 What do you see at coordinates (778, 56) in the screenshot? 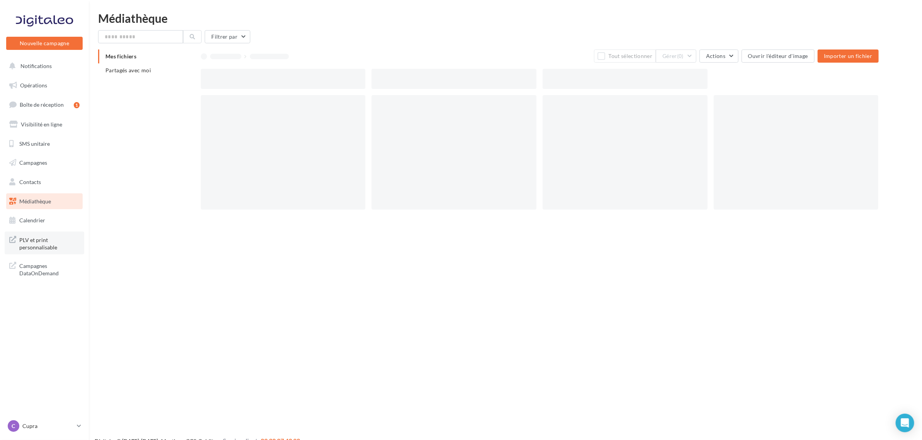
I see `button: Ouvrir l'éditeur d'image` at bounding box center [778, 56].